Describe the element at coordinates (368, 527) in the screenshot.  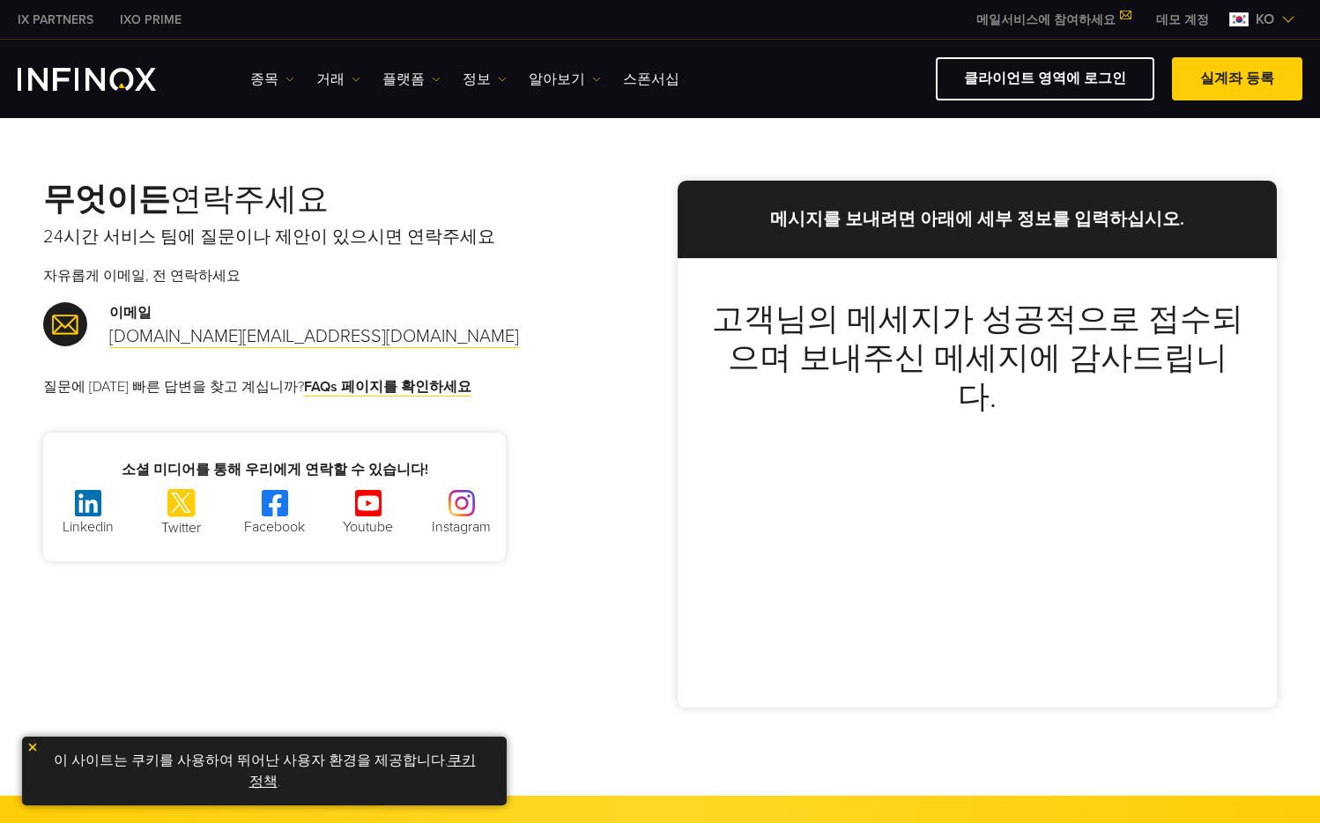
I see `p: Youtube` at that location.